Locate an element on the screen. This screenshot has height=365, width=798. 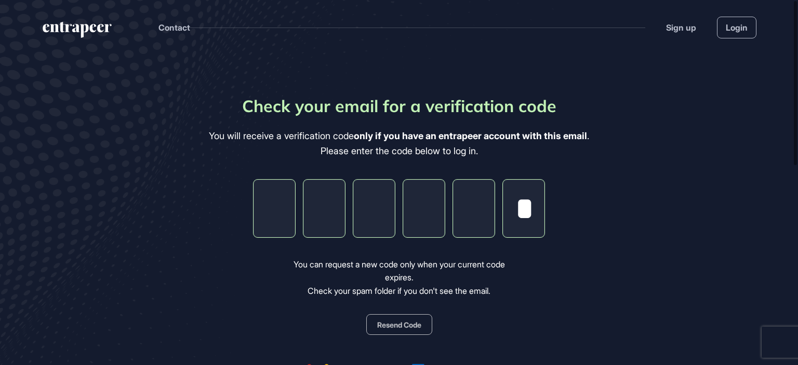
a: entrapeer-logo is located at coordinates (77, 32).